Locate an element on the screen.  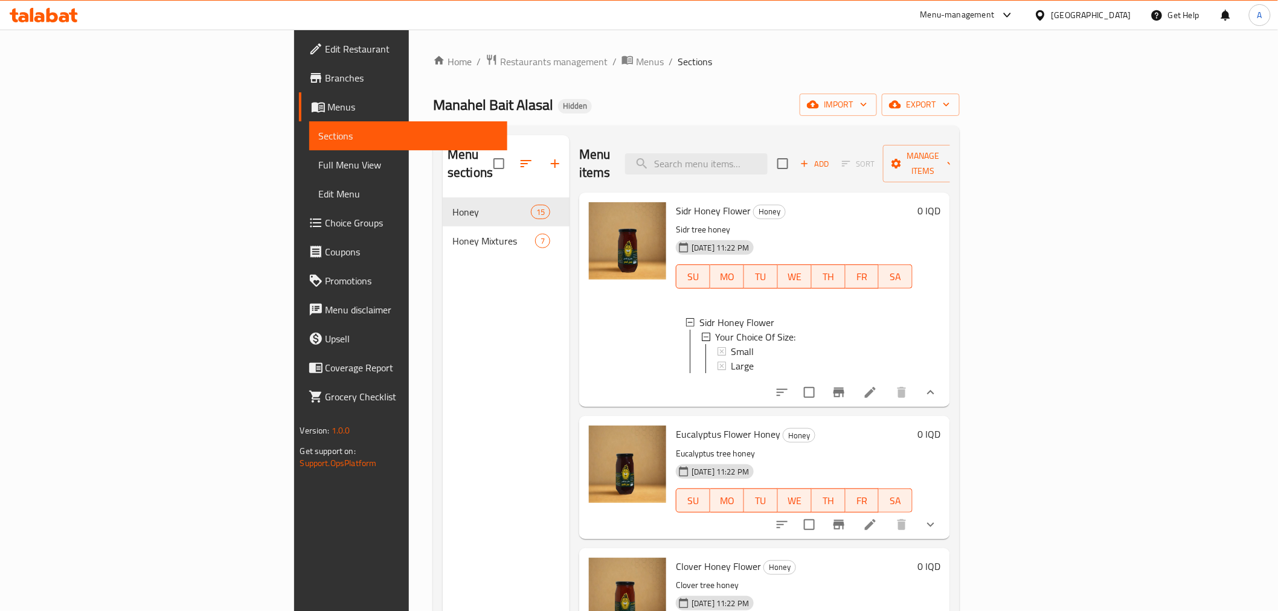
a: Menus is located at coordinates (403, 107).